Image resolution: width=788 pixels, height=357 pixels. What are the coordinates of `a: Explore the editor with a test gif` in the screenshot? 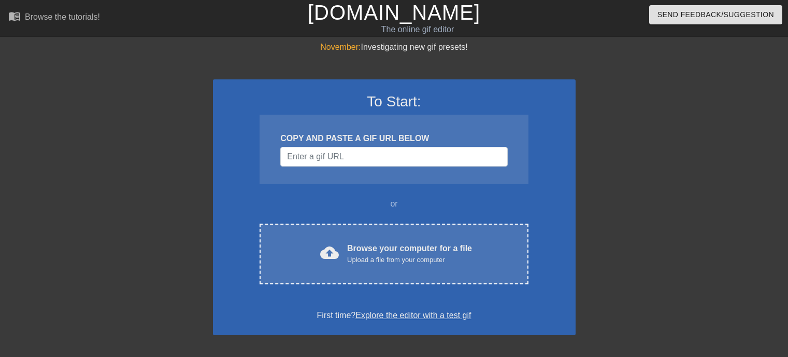 It's located at (413, 315).